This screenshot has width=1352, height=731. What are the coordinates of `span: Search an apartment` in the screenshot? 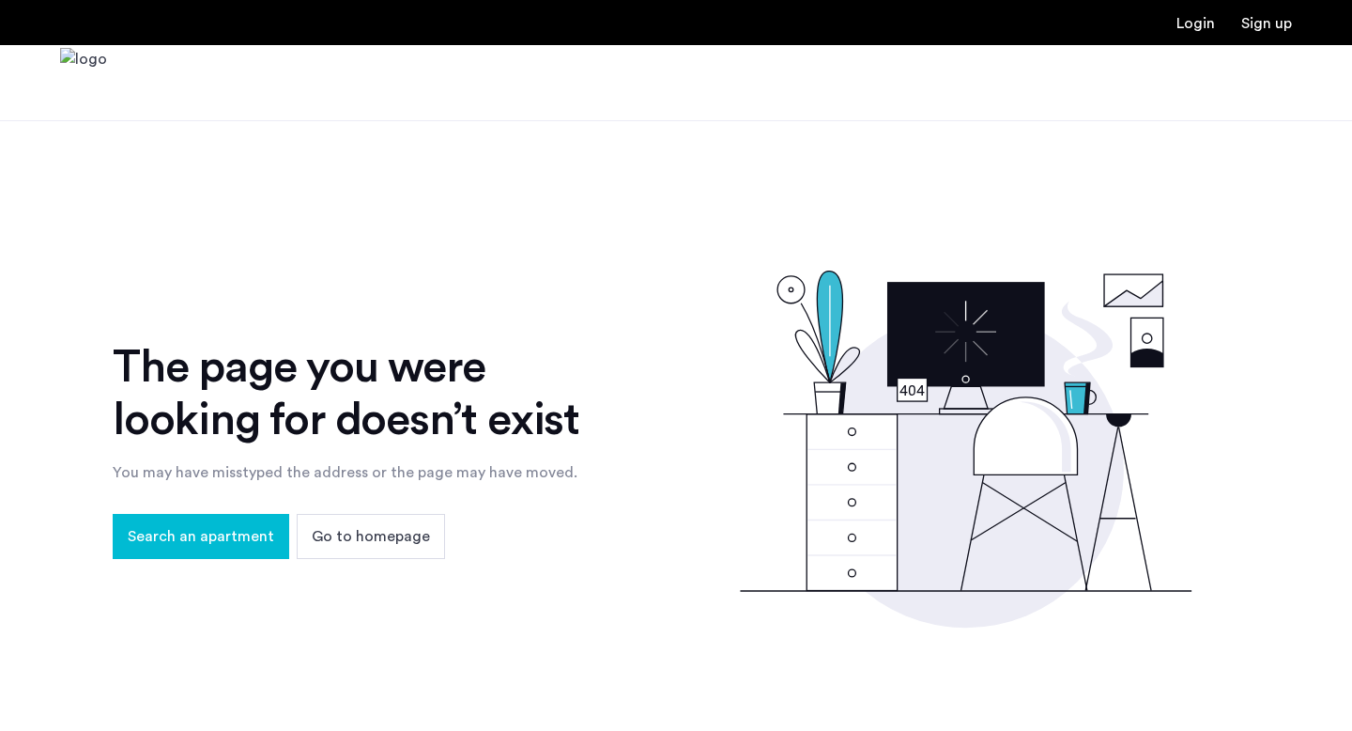 It's located at (201, 536).